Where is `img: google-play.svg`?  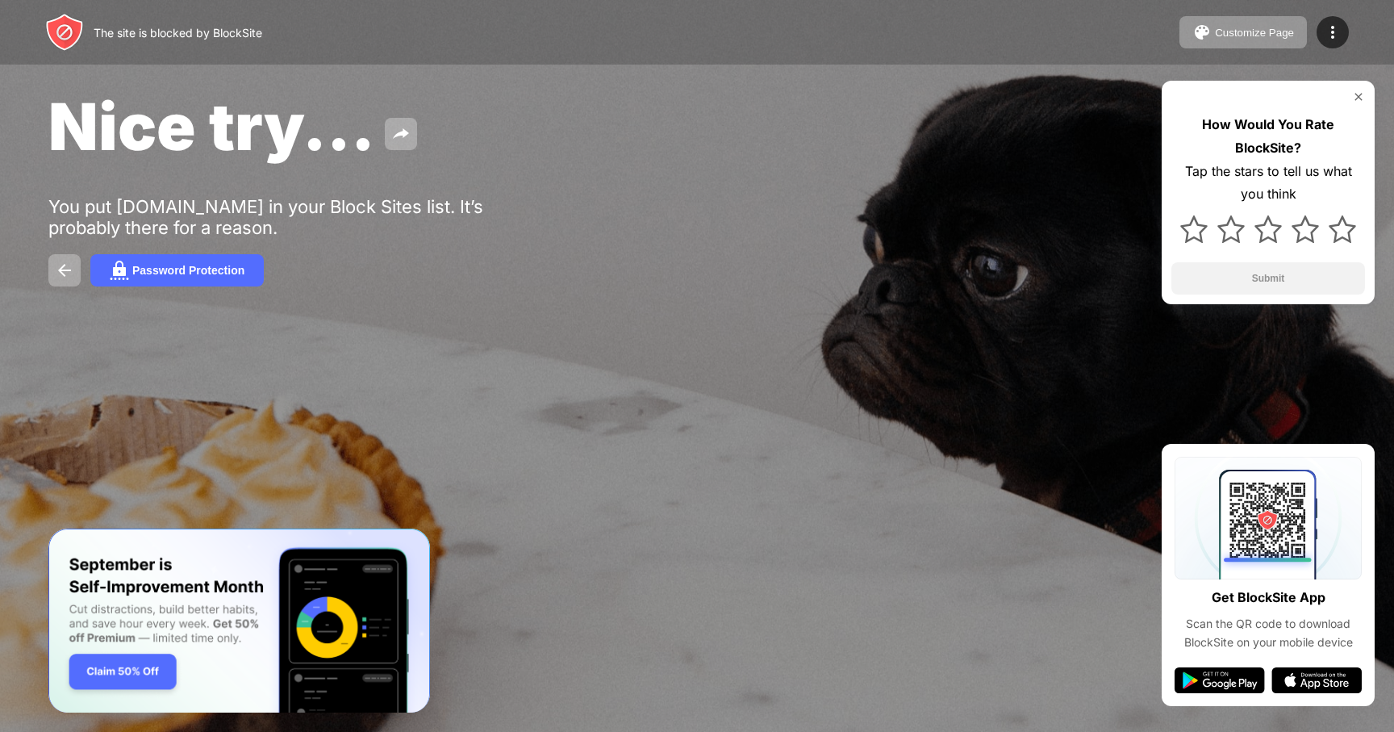 img: google-play.svg is located at coordinates (1220, 680).